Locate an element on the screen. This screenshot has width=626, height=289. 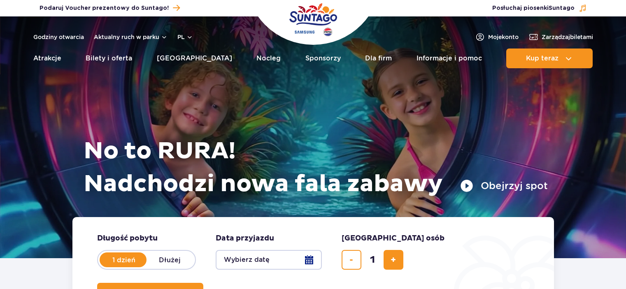
button: dodaj bilet is located at coordinates (393, 260).